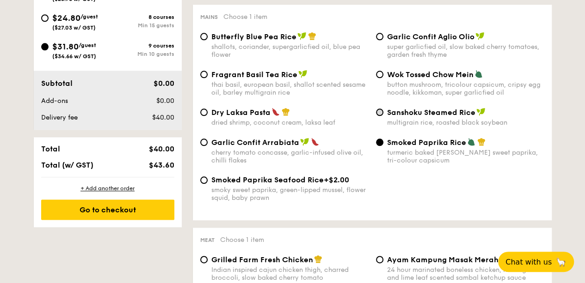 The height and width of the screenshot is (283, 585). I want to click on span: Total, so click(50, 149).